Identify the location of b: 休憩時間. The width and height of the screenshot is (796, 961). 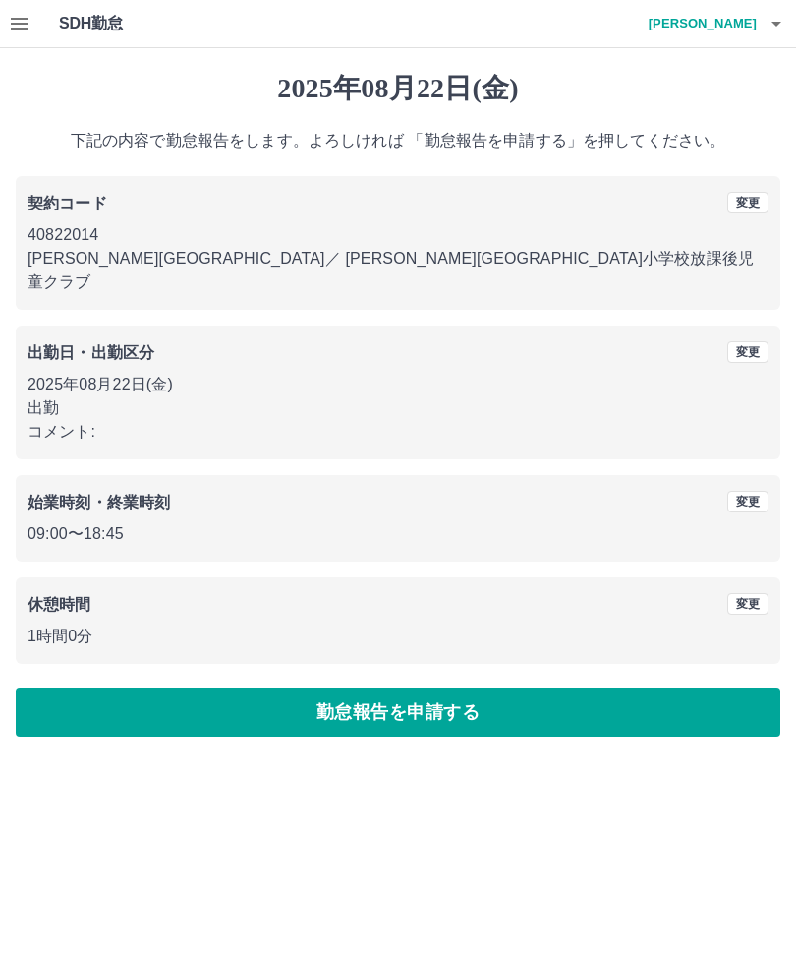
(59, 604).